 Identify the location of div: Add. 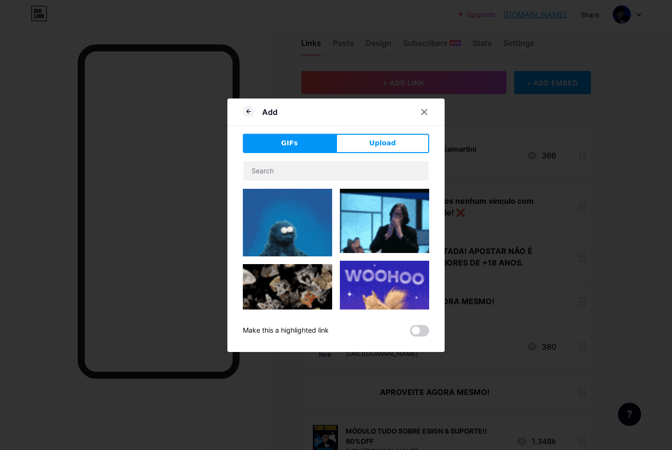
(270, 112).